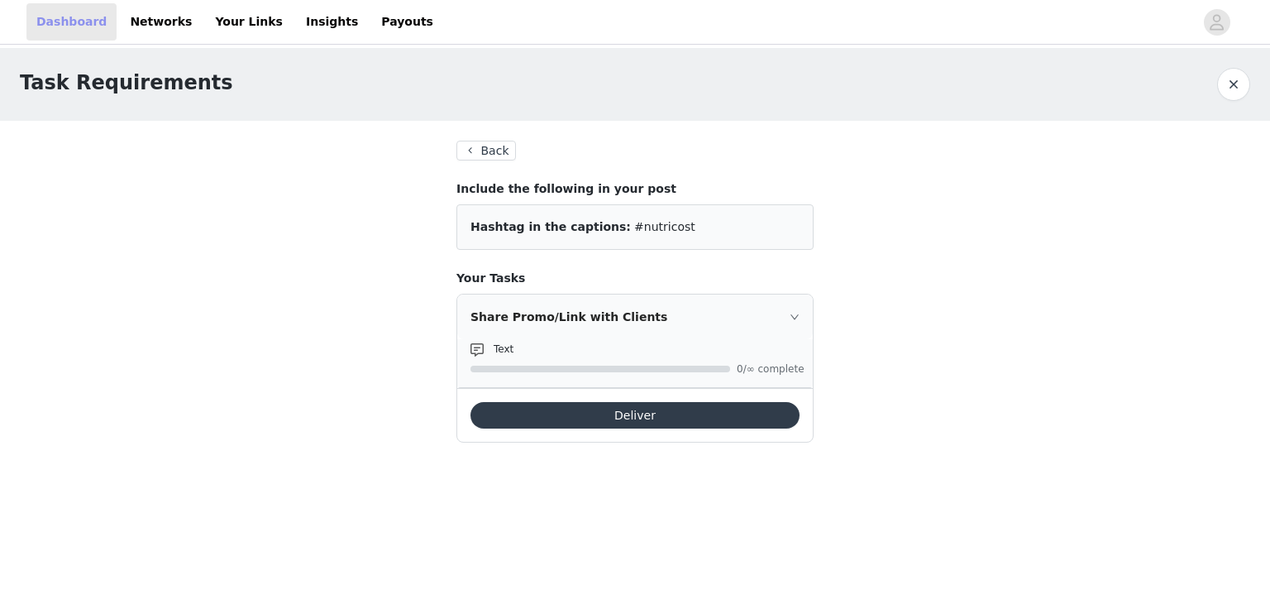 The height and width of the screenshot is (604, 1270). Describe the element at coordinates (407, 22) in the screenshot. I see `a: Payouts` at that location.